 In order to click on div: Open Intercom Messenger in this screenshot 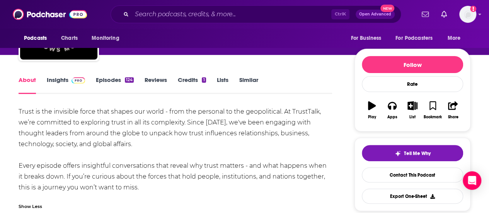, I will do `click(472, 181)`.